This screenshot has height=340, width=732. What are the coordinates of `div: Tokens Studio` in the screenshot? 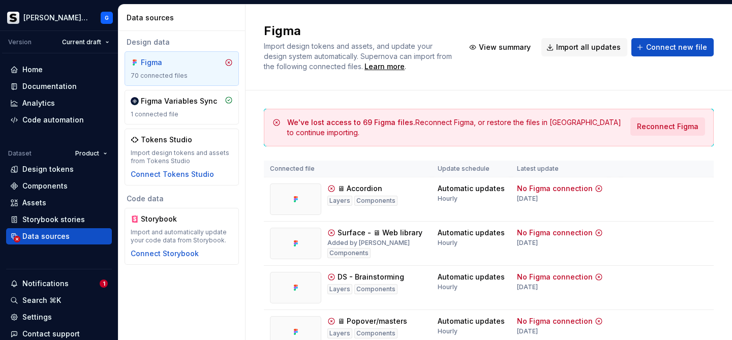 It's located at (166, 140).